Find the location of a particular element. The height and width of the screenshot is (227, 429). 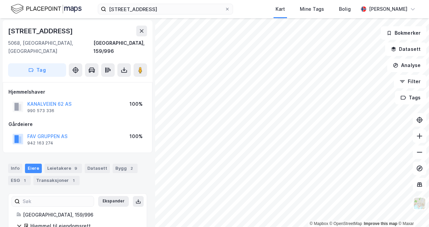

div: Hjemmelshaver is located at coordinates (78, 92).